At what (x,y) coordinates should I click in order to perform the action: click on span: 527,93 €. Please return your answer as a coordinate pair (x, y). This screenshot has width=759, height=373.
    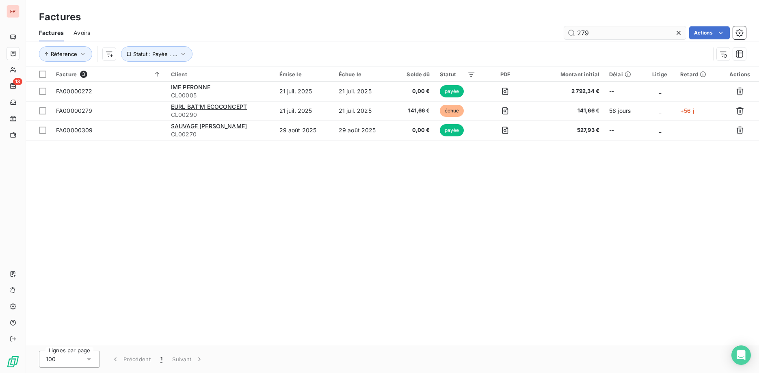
    Looking at the image, I should click on (567, 130).